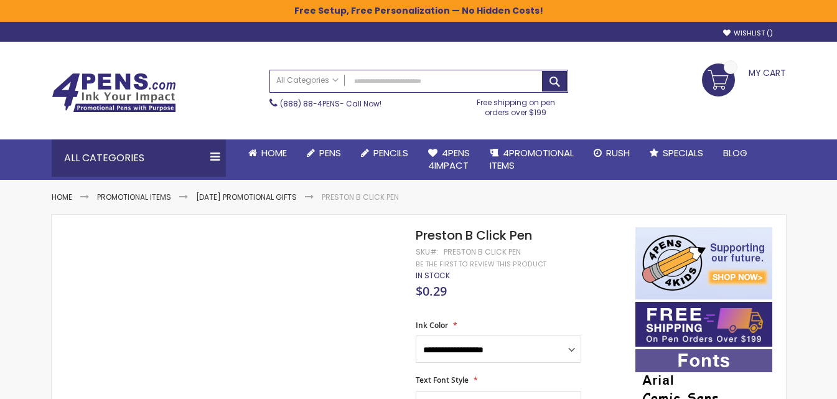 This screenshot has height=399, width=837. Describe the element at coordinates (274, 152) in the screenshot. I see `span: Home` at that location.